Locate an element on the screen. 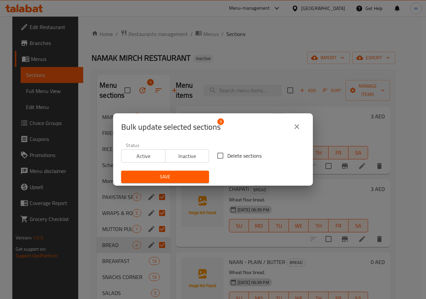 This screenshot has width=426, height=299. span: Save is located at coordinates (165, 177).